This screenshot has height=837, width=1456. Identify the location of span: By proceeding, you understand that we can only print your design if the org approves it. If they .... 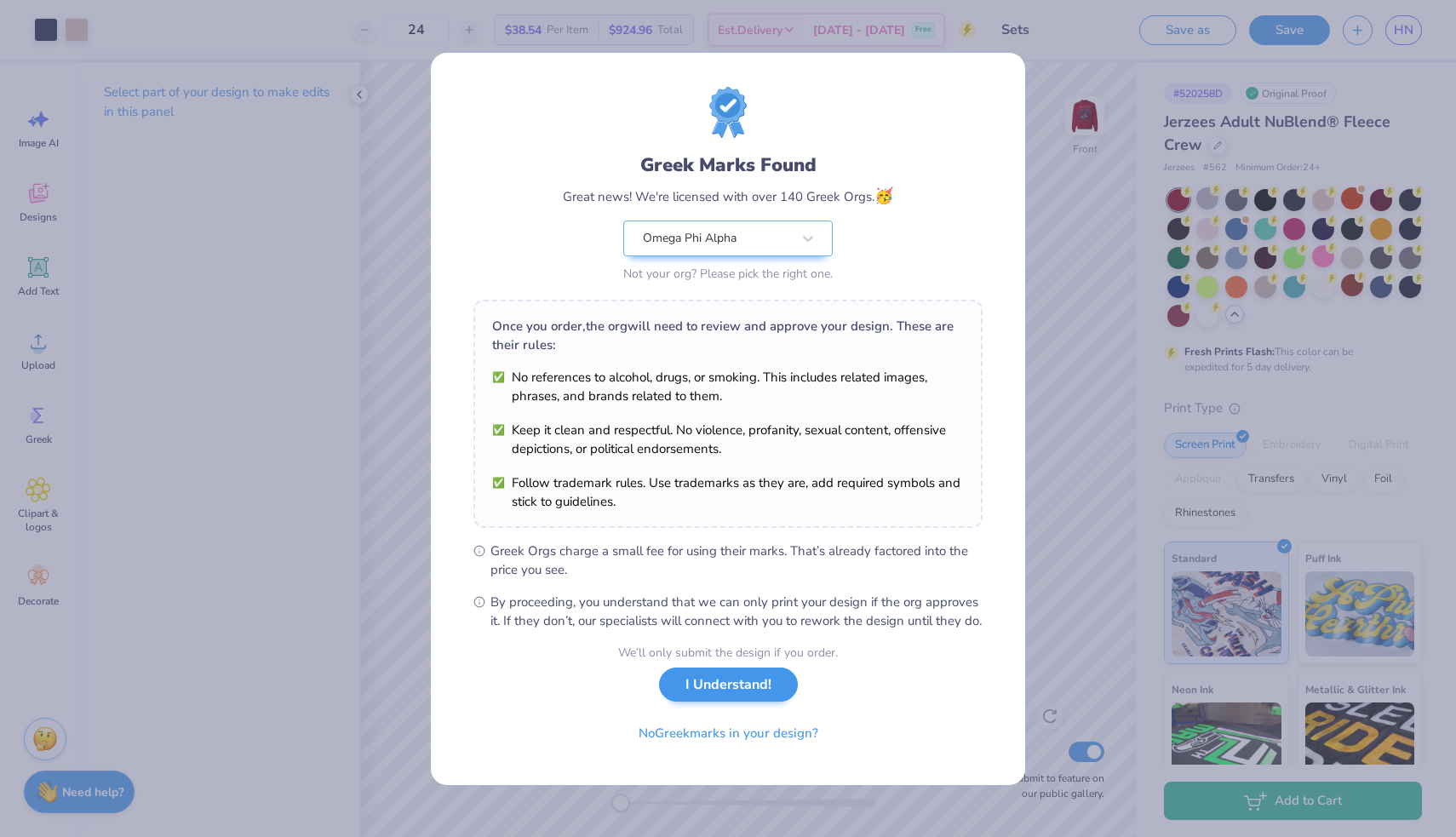
(736, 612).